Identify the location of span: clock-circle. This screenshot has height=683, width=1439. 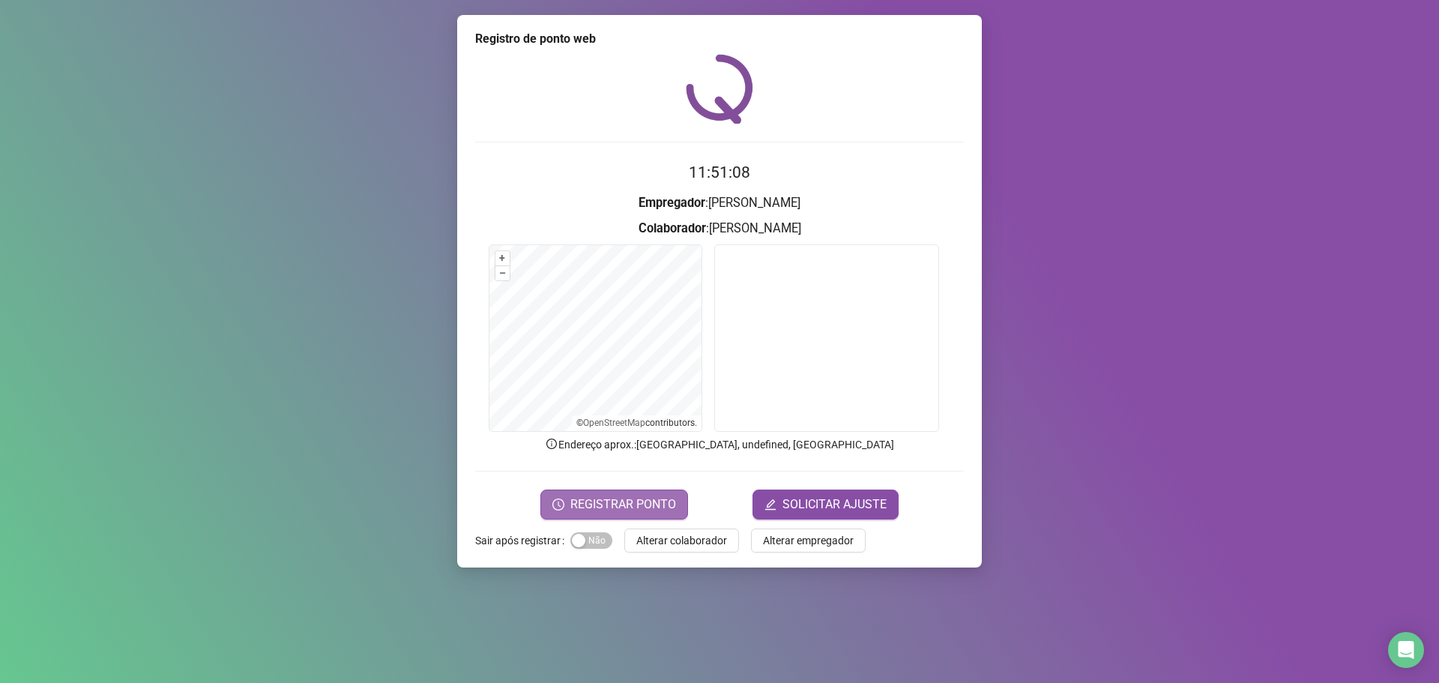
(559, 505).